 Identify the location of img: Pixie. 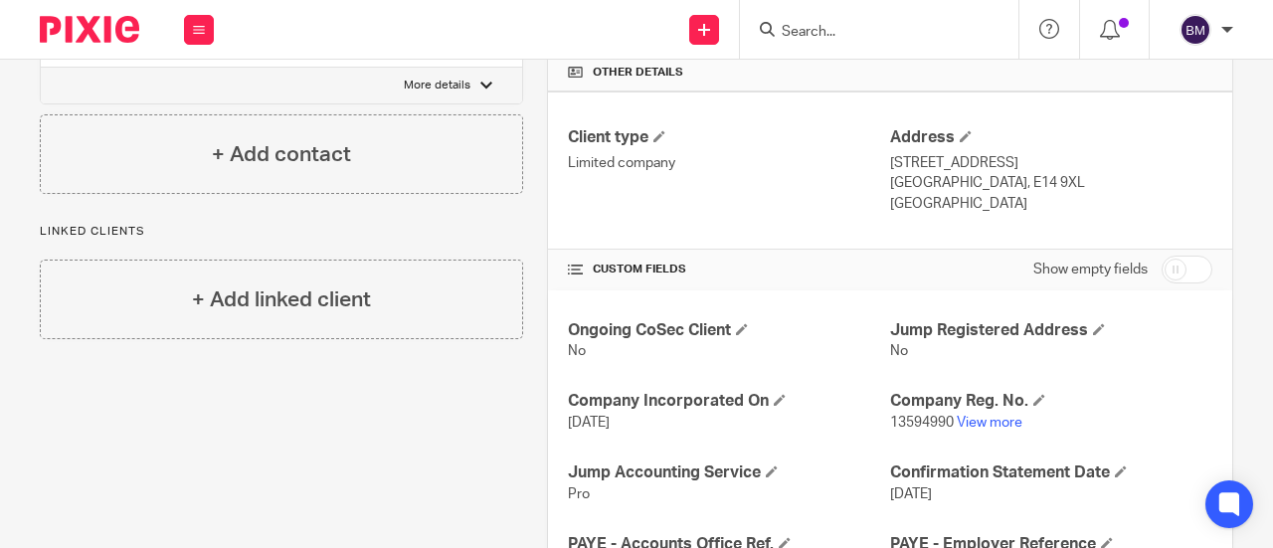
(90, 29).